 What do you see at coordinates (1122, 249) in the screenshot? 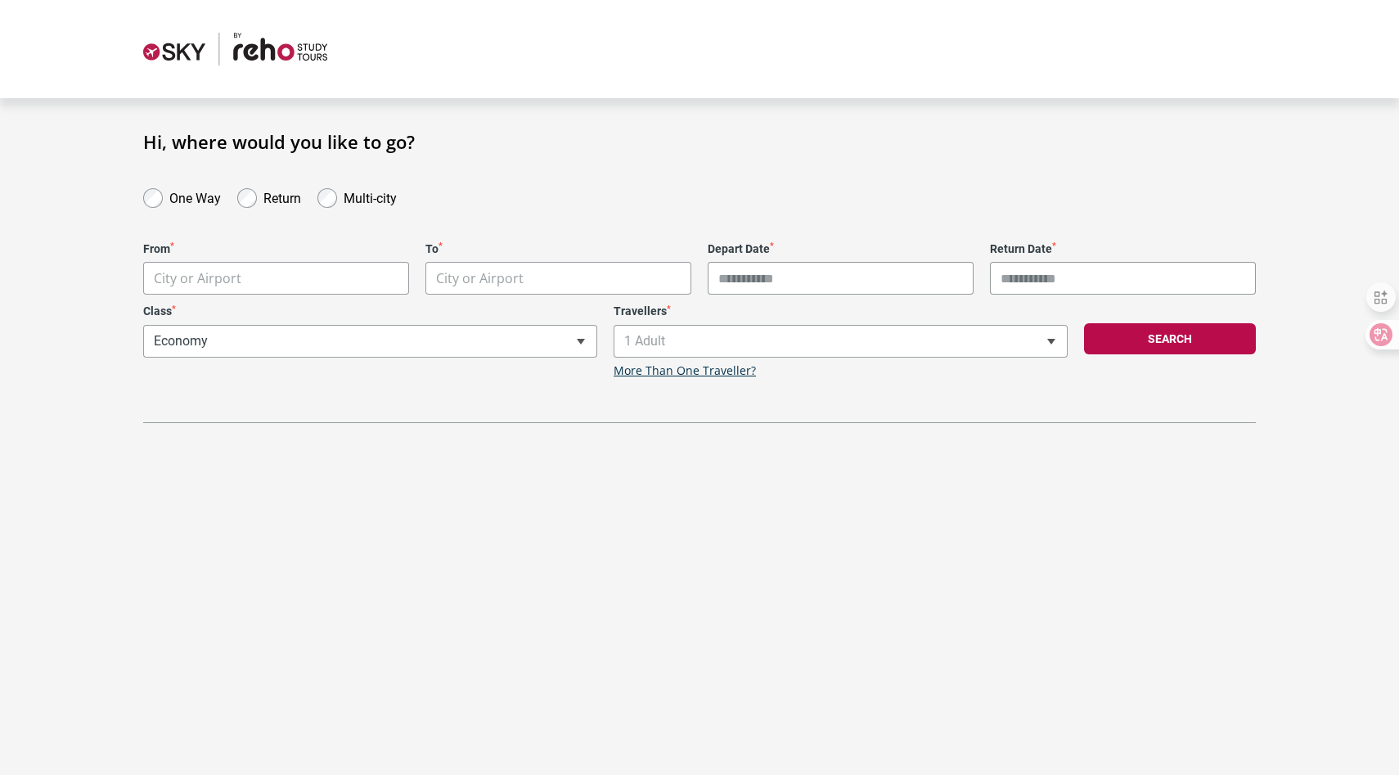
I see `label: Return Date` at bounding box center [1122, 249].